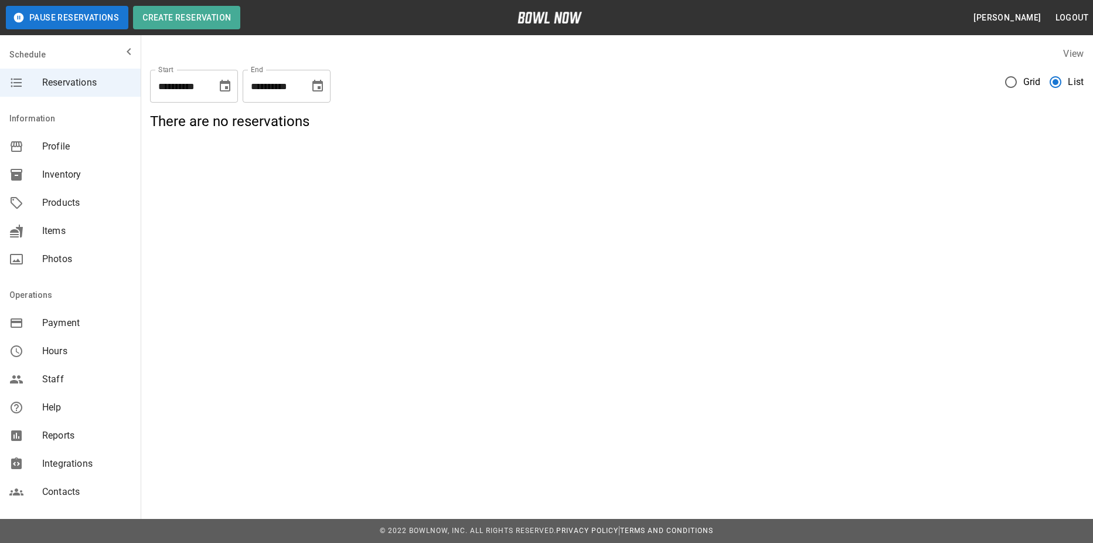 This screenshot has height=543, width=1093. What do you see at coordinates (587, 530) in the screenshot?
I see `a: Privacy Policy` at bounding box center [587, 530].